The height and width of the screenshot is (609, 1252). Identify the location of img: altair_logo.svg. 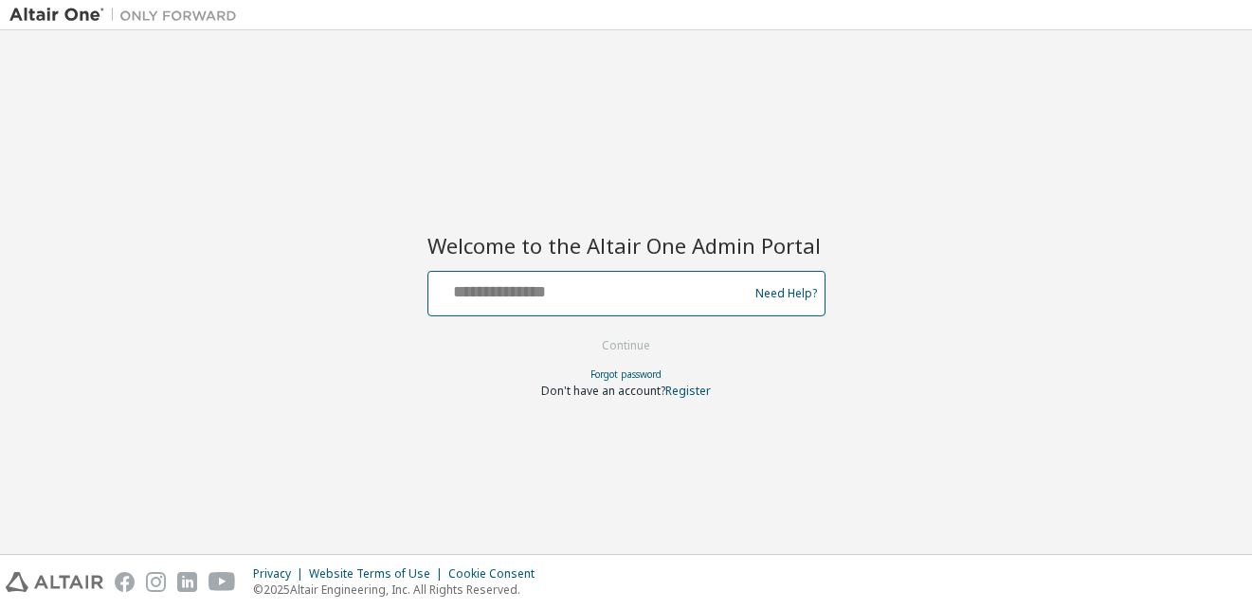
(54, 582).